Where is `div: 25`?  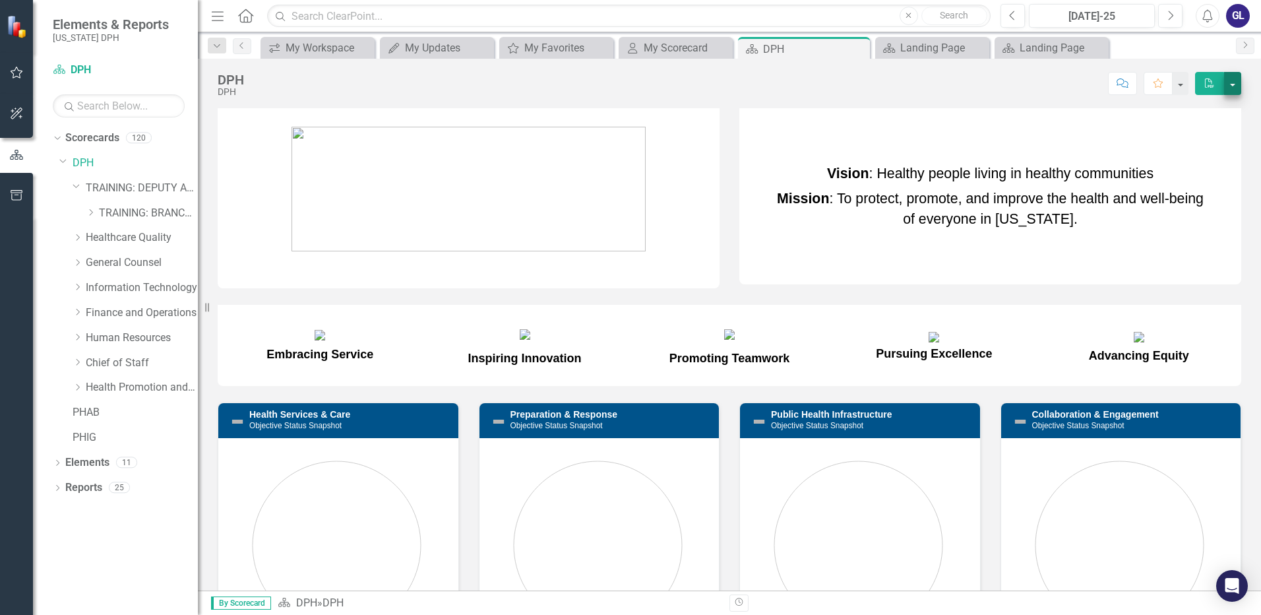
div: 25 is located at coordinates (119, 487).